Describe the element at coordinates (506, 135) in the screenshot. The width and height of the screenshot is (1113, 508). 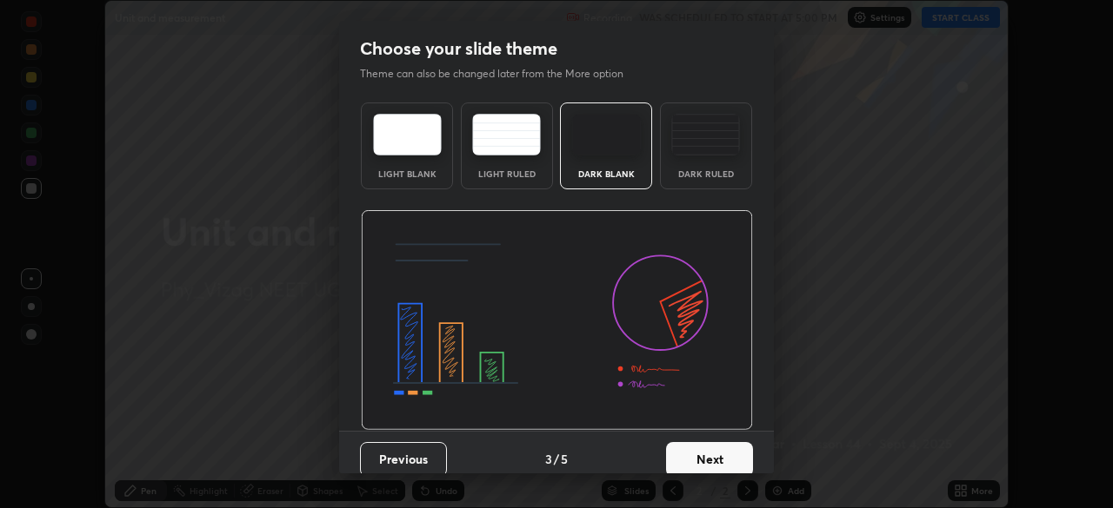
I see `img: lightRuledTheme.5fabf969.svg` at that location.